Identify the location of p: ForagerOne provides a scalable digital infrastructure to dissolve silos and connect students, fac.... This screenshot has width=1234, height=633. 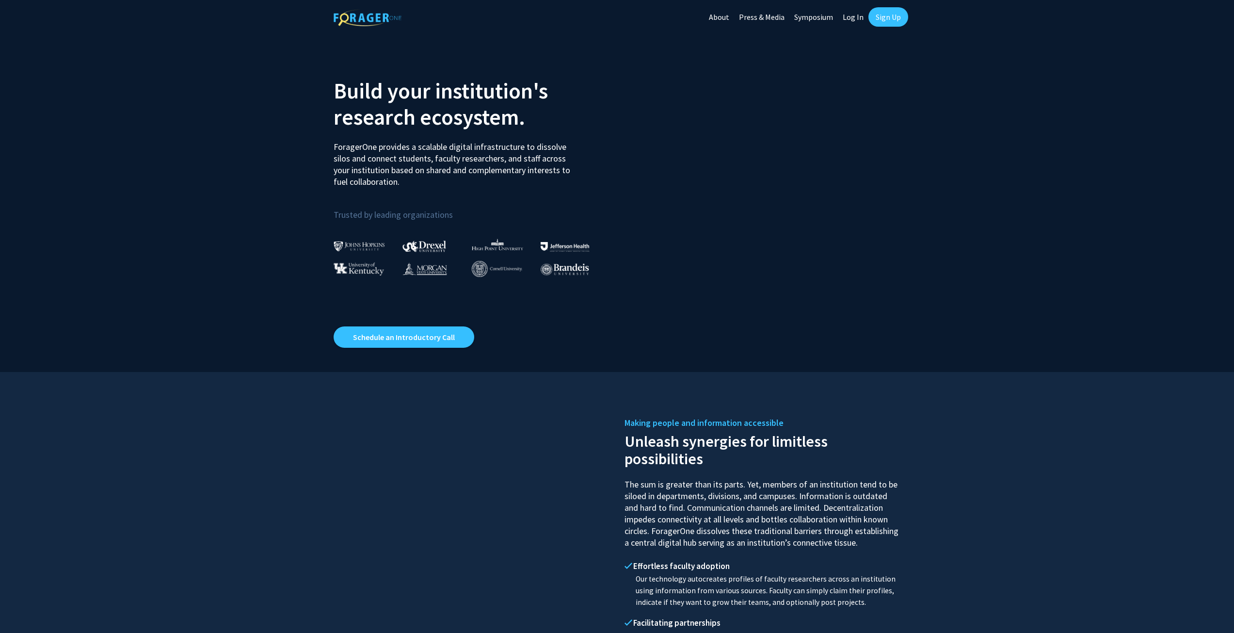
(455, 161).